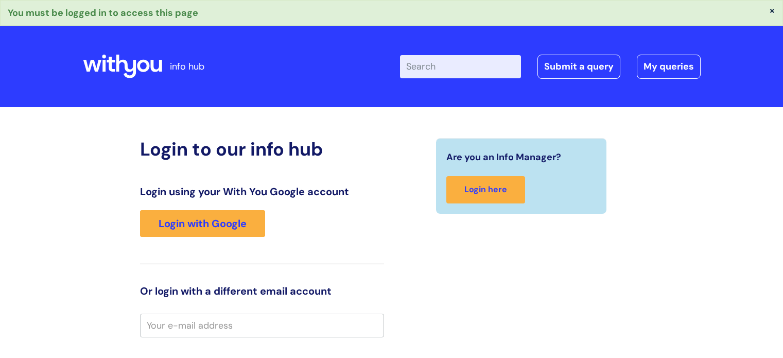 This screenshot has width=783, height=358. I want to click on input: Search, so click(460, 66).